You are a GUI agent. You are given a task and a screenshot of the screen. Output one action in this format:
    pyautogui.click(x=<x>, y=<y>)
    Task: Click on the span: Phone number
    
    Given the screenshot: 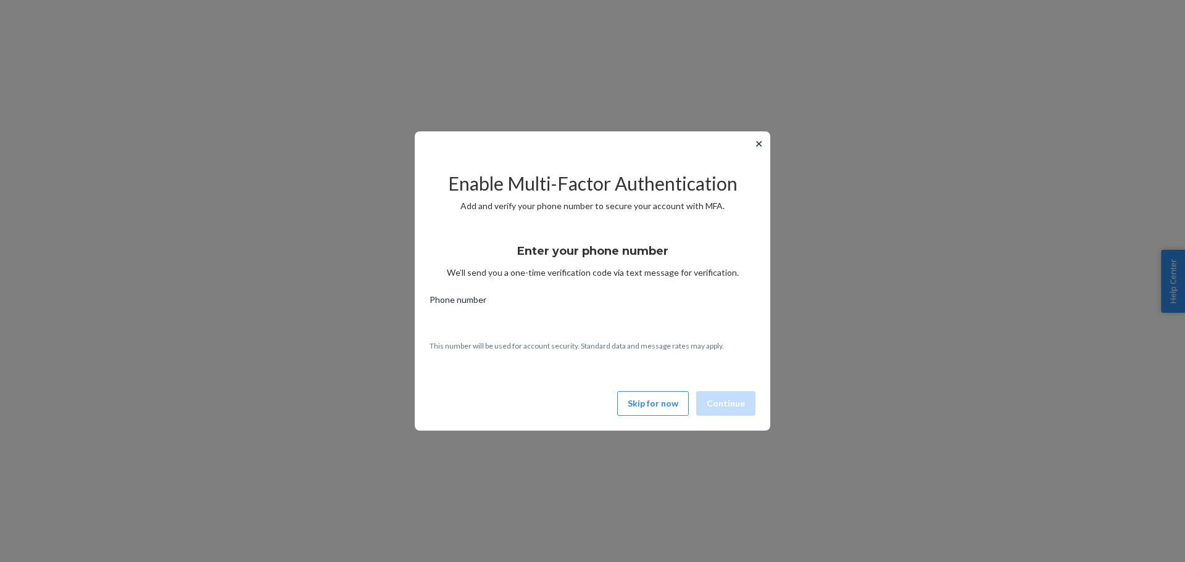 What is the action you would take?
    pyautogui.click(x=458, y=303)
    